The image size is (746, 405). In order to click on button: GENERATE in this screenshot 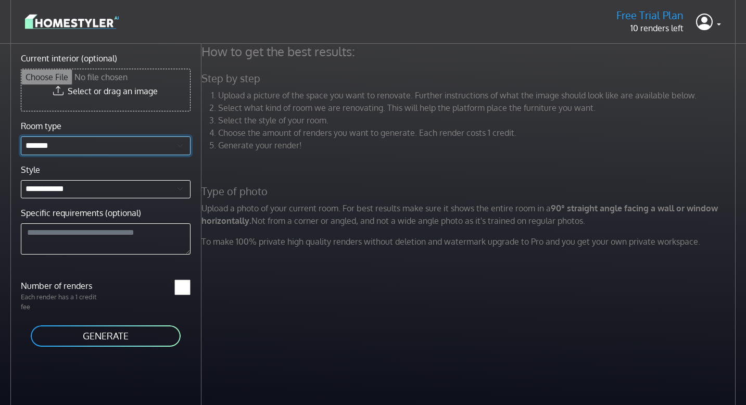, I will do `click(106, 336)`.